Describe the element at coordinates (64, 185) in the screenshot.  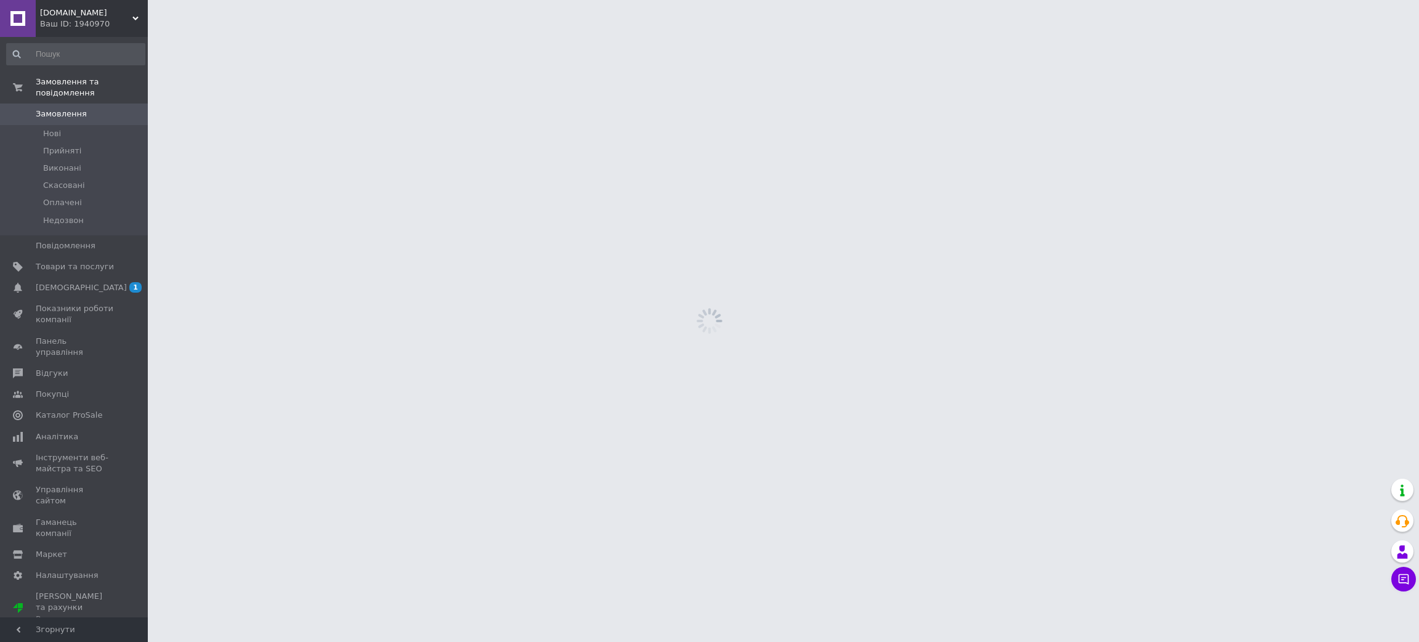
I see `span: Скасовані` at that location.